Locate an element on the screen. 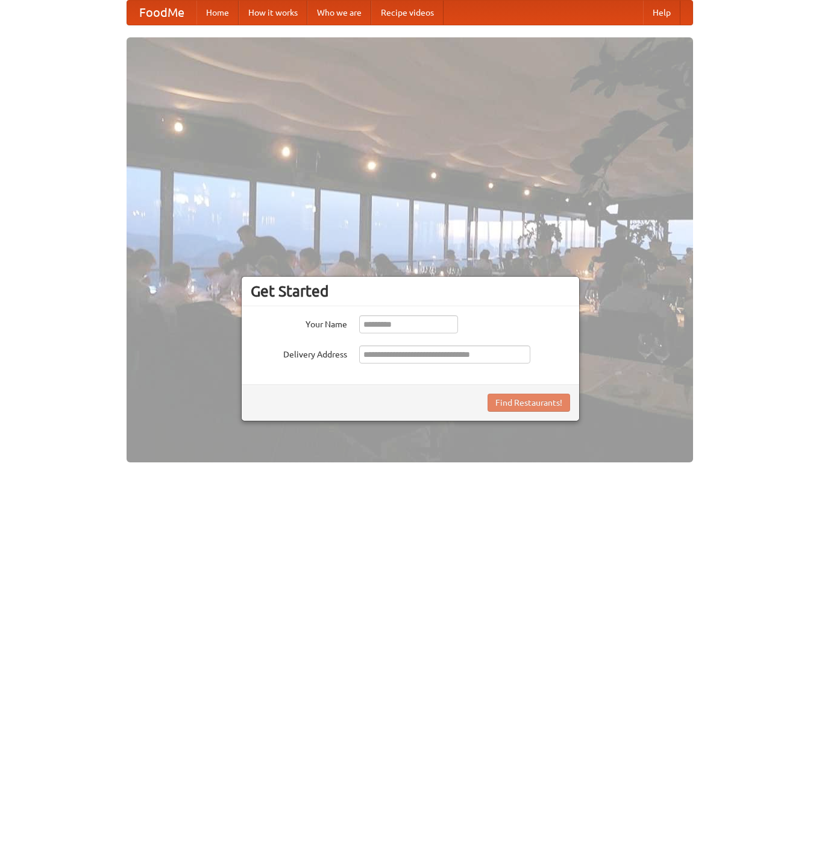  a: Home is located at coordinates (217, 13).